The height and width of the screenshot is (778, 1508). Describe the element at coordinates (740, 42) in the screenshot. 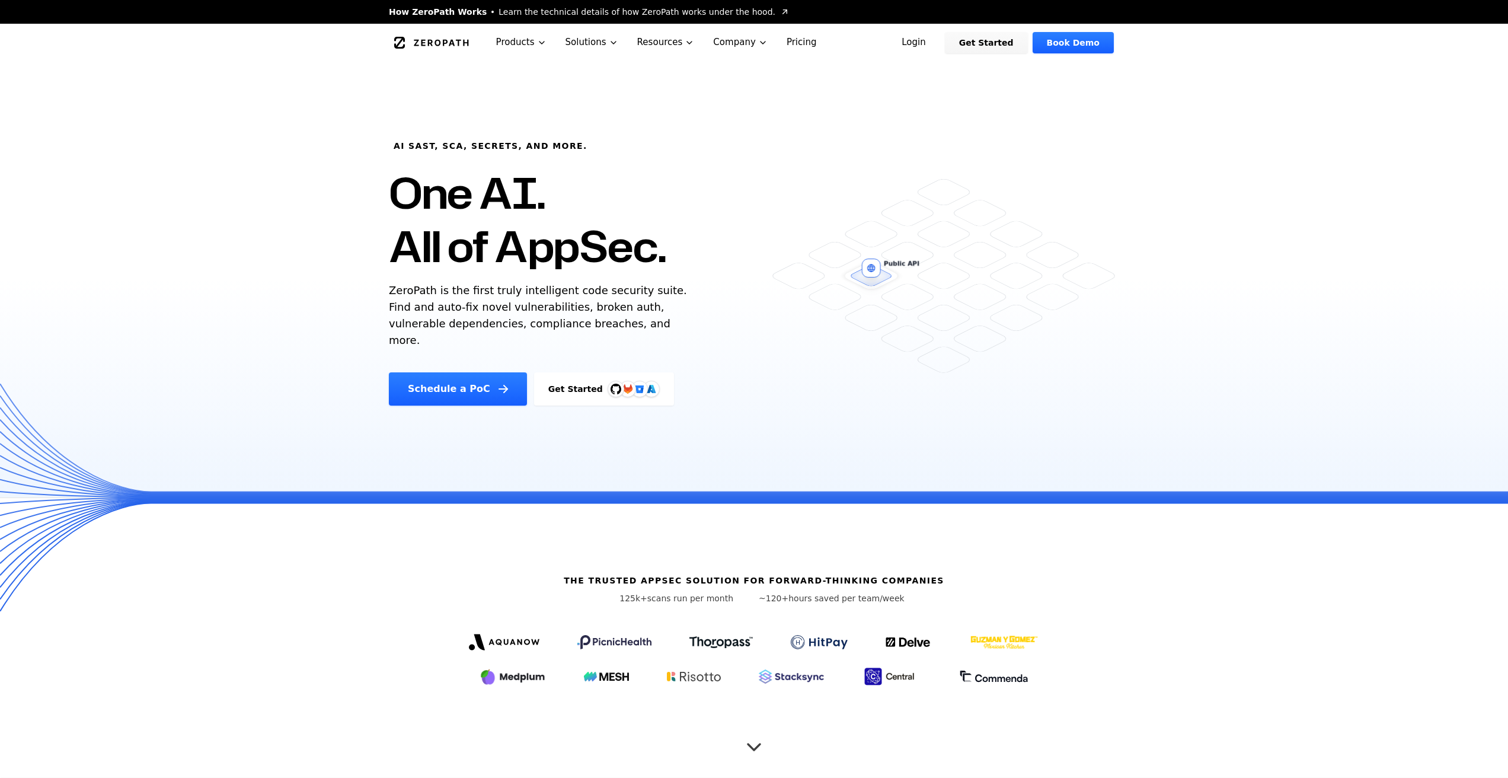

I see `button: Company` at that location.